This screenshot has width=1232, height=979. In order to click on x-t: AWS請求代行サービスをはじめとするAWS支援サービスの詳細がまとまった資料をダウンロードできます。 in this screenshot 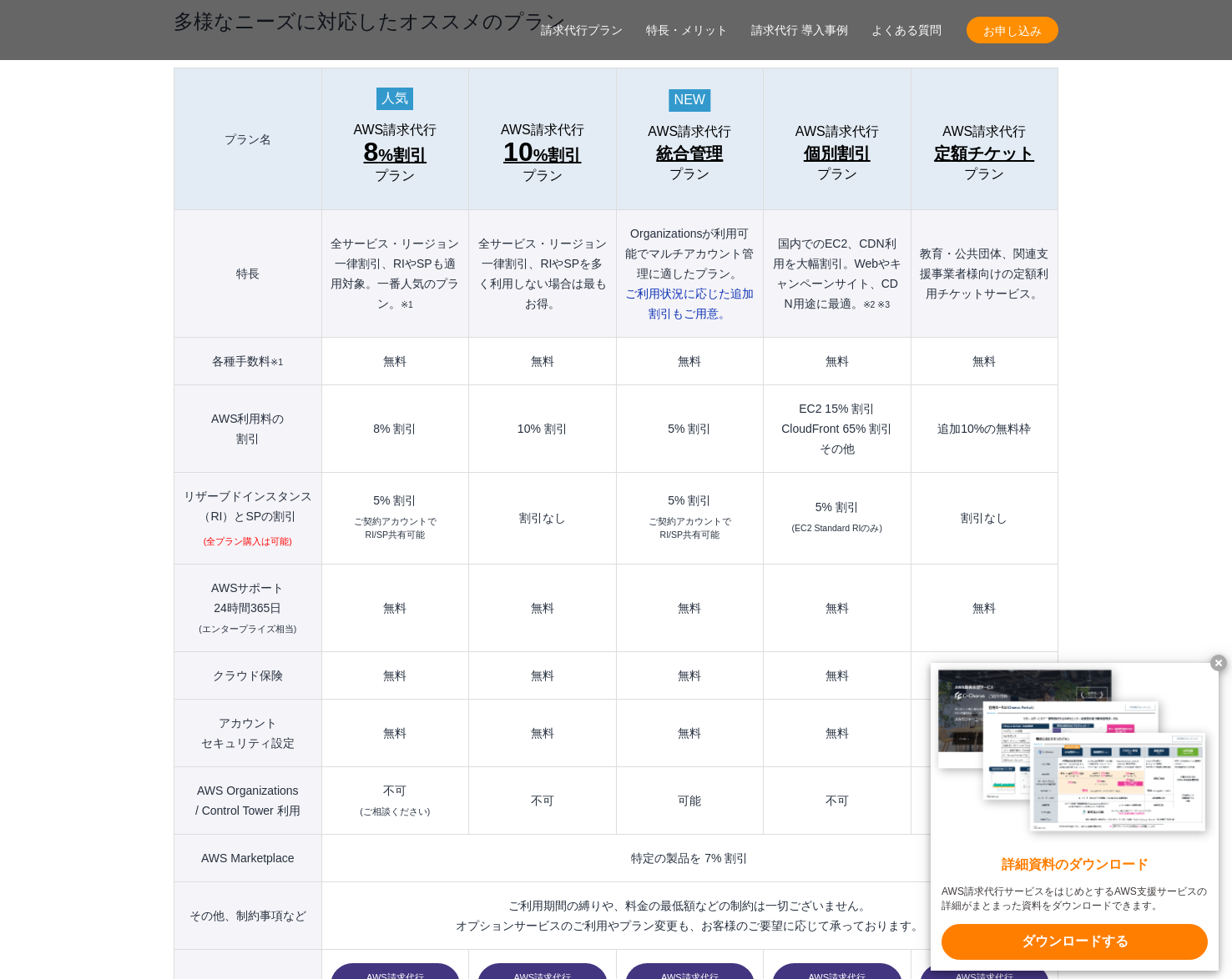, I will do `click(1074, 899)`.